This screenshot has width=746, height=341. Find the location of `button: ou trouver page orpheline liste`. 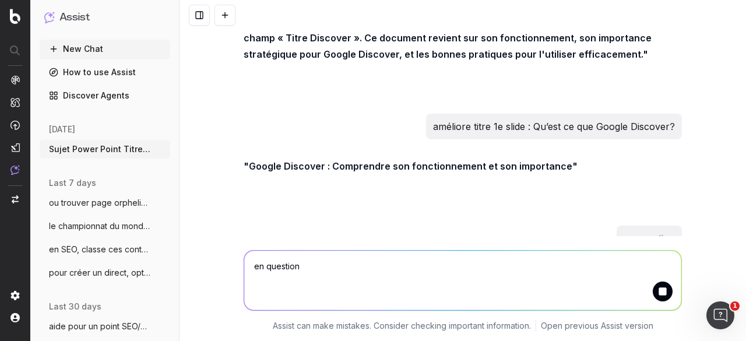

button: ou trouver page orpheline liste is located at coordinates (105, 203).